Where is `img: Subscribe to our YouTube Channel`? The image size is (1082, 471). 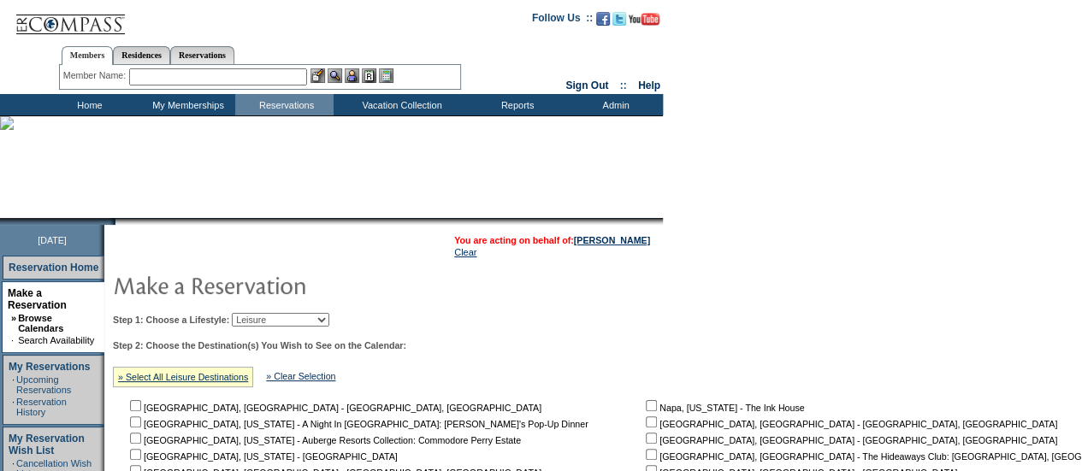
img: Subscribe to our YouTube Channel is located at coordinates (644, 19).